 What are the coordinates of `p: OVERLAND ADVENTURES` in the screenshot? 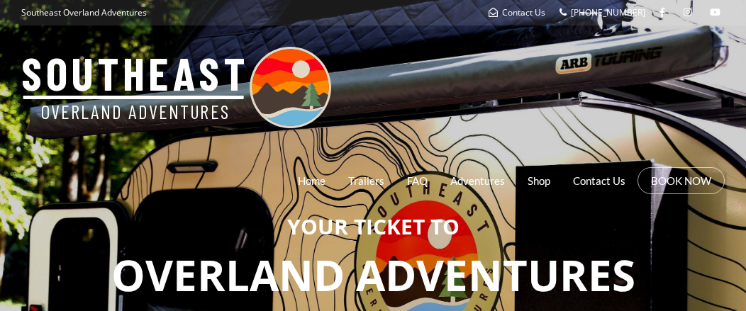 It's located at (373, 276).